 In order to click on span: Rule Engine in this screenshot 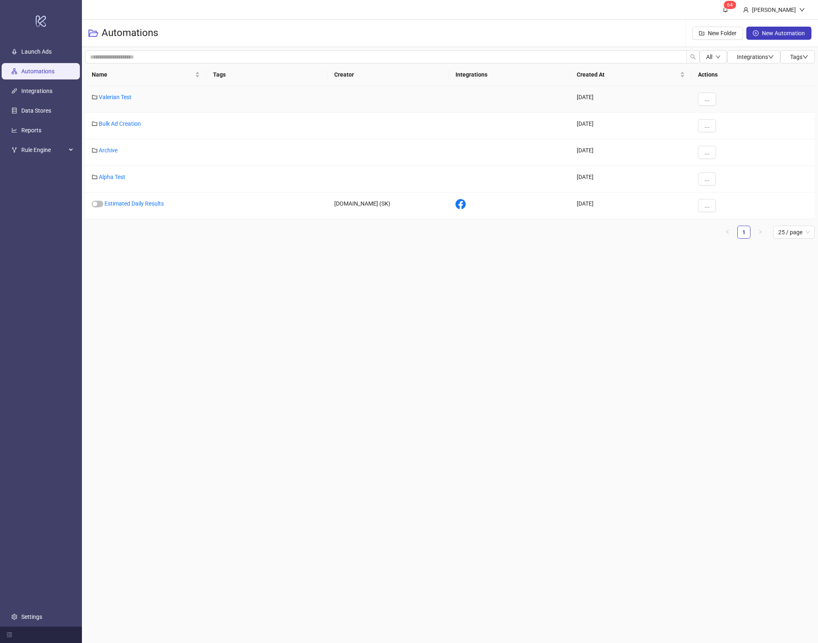, I will do `click(44, 150)`.